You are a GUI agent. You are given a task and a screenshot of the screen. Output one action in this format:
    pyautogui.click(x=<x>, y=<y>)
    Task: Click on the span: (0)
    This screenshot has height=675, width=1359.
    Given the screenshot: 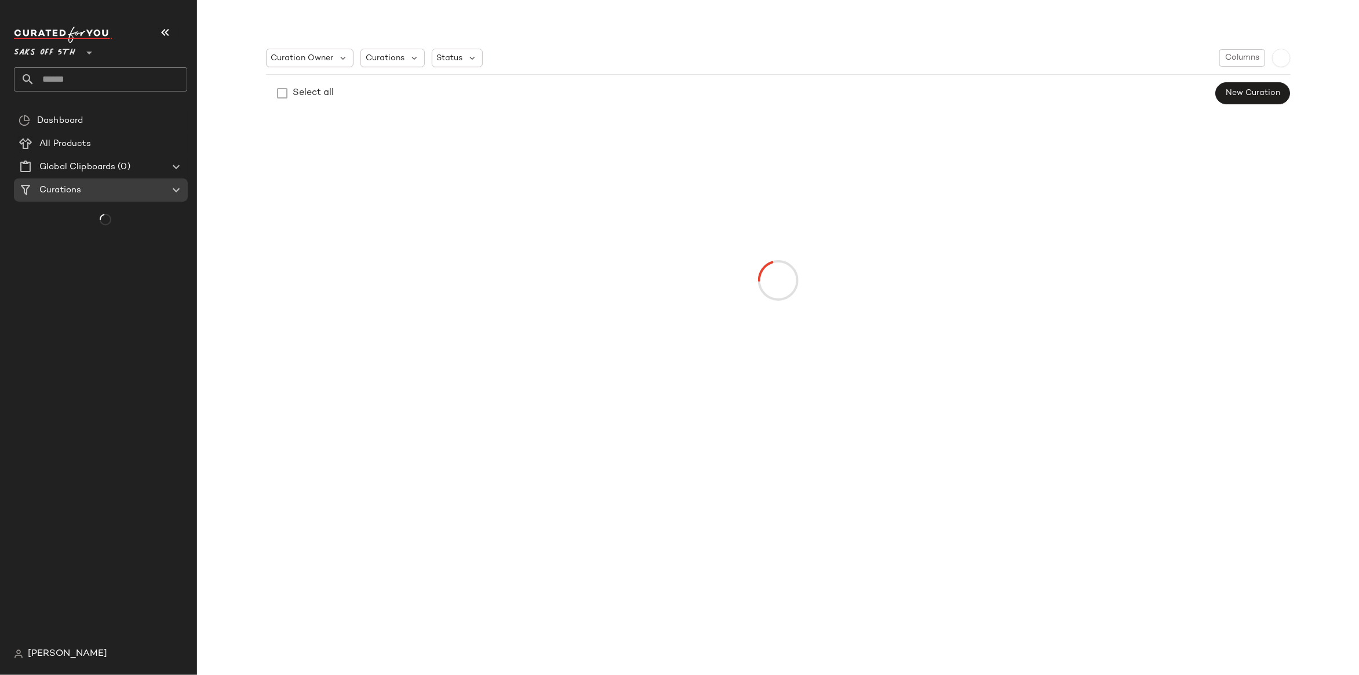 What is the action you would take?
    pyautogui.click(x=122, y=167)
    